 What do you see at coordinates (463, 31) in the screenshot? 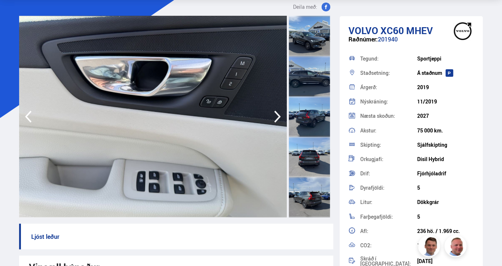
I see `img: brand logo` at bounding box center [463, 31].